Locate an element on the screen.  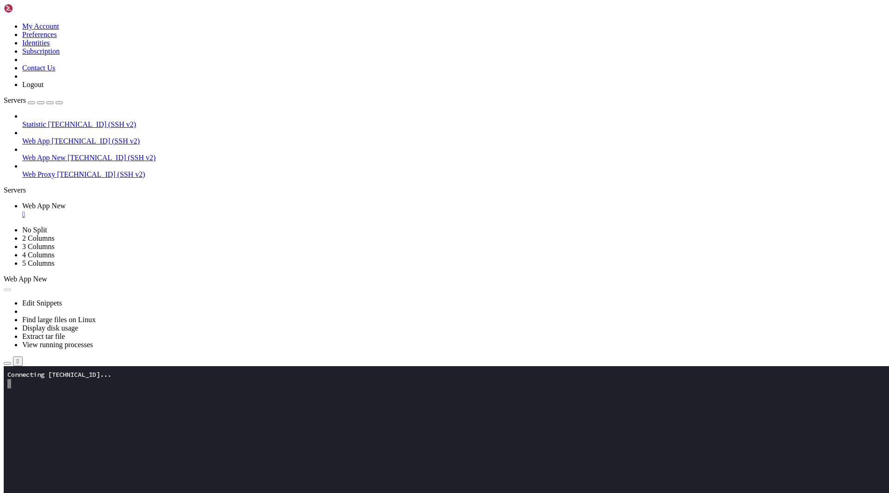
a: Contact Us is located at coordinates (39, 68).